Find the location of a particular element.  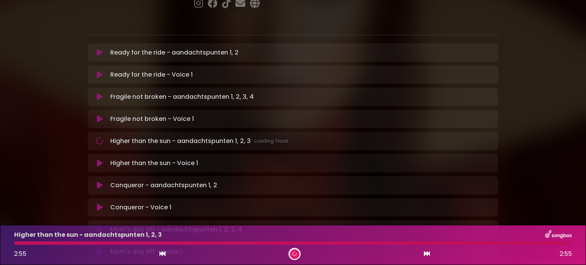

p: Ready for the ride - aandachtspunten 1, 2 is located at coordinates (174, 53).